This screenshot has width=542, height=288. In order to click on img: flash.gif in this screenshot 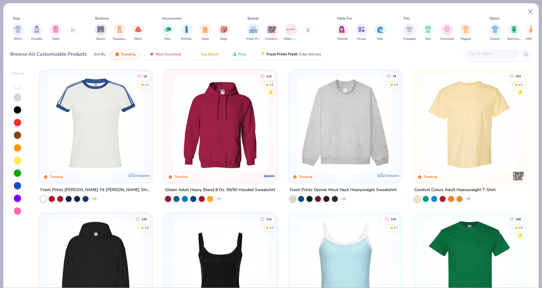, I will do `click(263, 54)`.